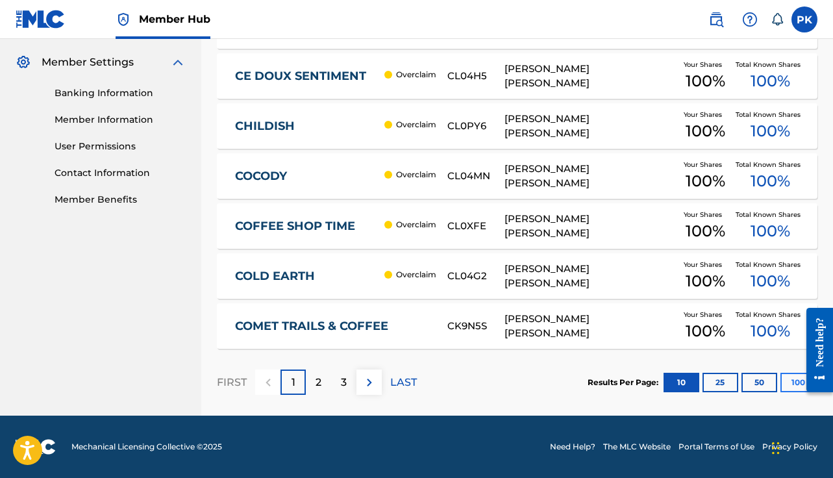  Describe the element at coordinates (750, 19) in the screenshot. I see `img: help` at that location.